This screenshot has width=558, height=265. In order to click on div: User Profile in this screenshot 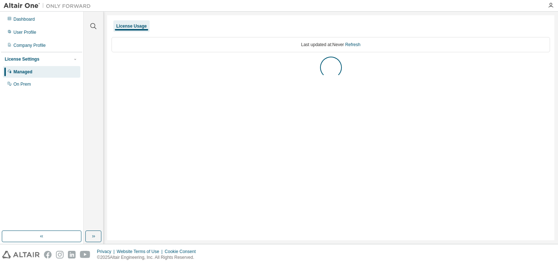, I will do `click(25, 32)`.